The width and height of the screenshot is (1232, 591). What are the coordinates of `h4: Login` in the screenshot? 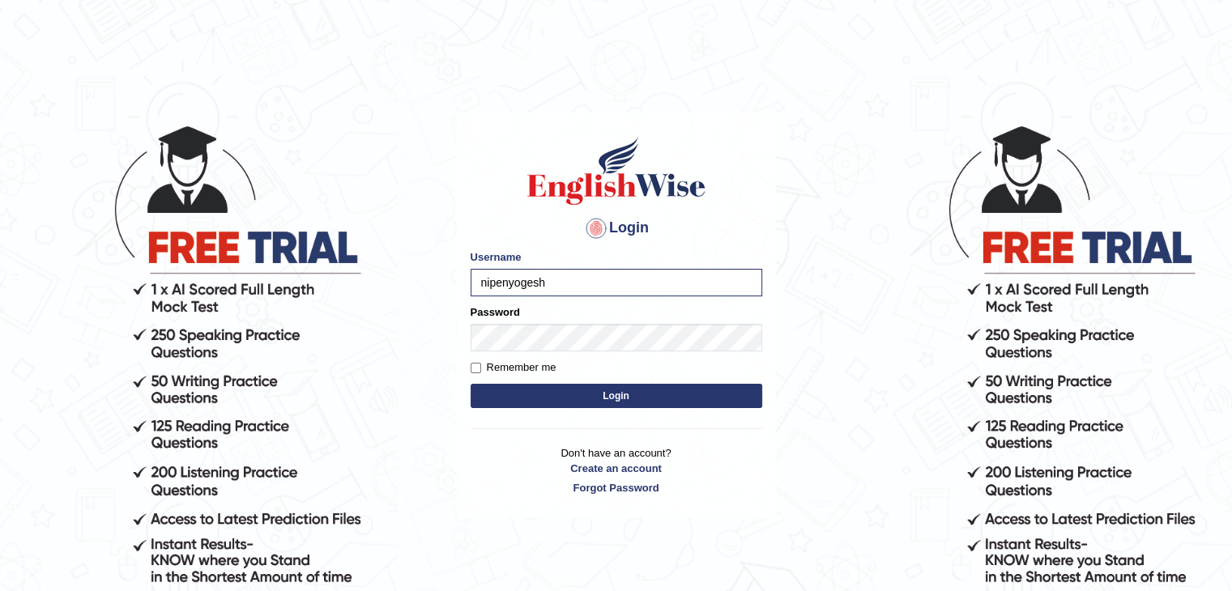 It's located at (617, 228).